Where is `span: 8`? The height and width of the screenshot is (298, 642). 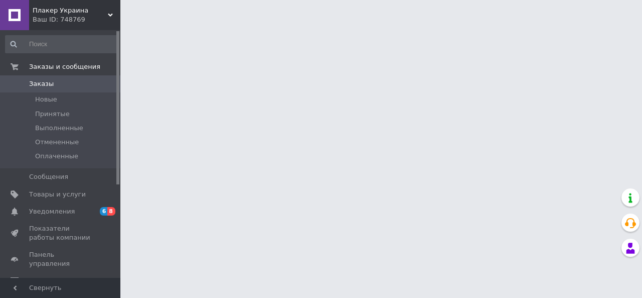
span: 8 is located at coordinates (111, 211).